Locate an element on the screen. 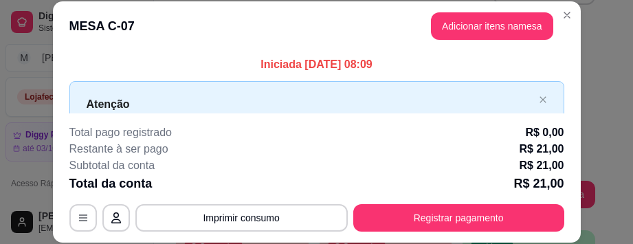  p: Total da conta is located at coordinates (111, 183).